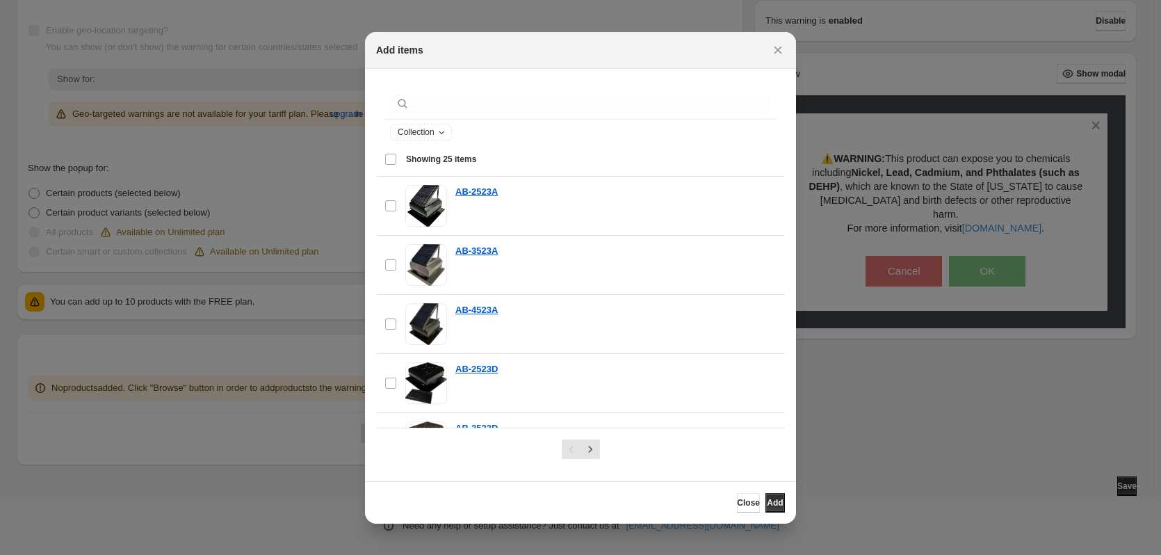 Image resolution: width=1161 pixels, height=555 pixels. Describe the element at coordinates (476, 369) in the screenshot. I see `p: AB-2523D` at that location.